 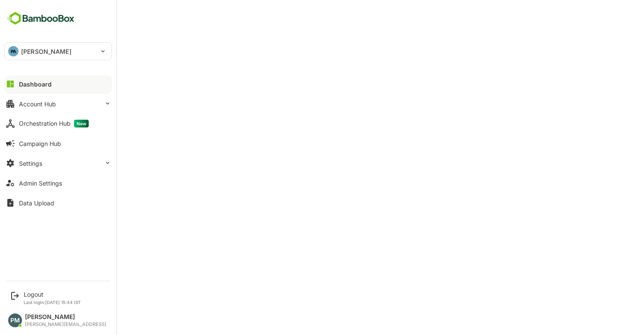 What do you see at coordinates (58, 124) in the screenshot?
I see `button: Orchestration HubNew` at bounding box center [58, 124].